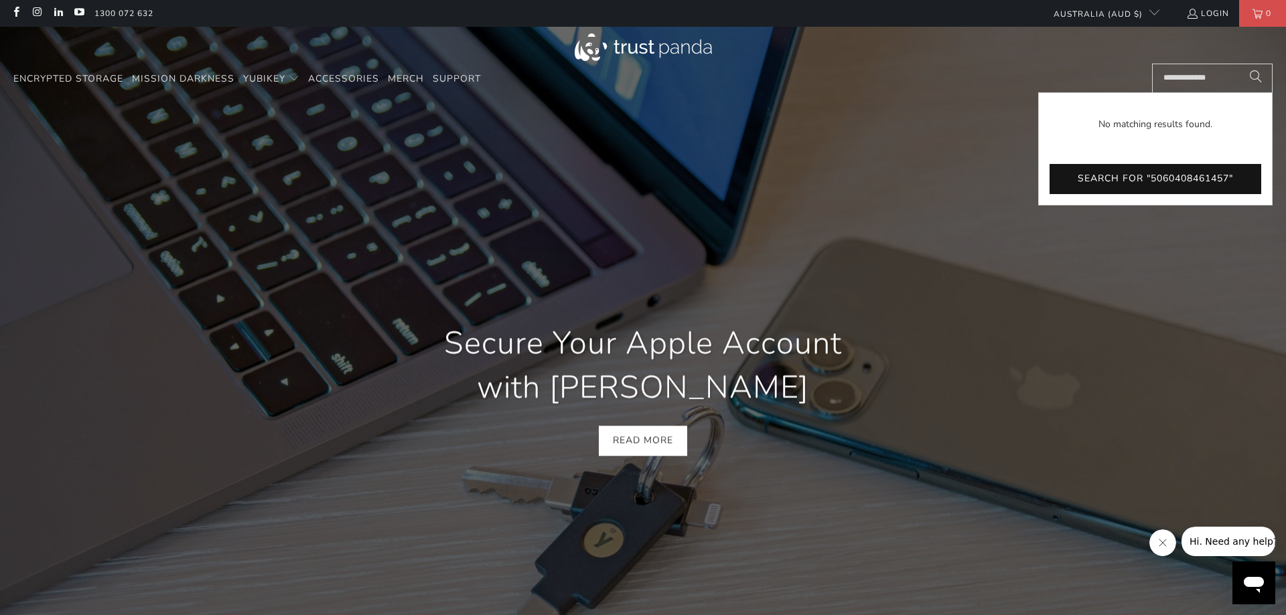  Describe the element at coordinates (1256, 78) in the screenshot. I see `button: Search` at that location.